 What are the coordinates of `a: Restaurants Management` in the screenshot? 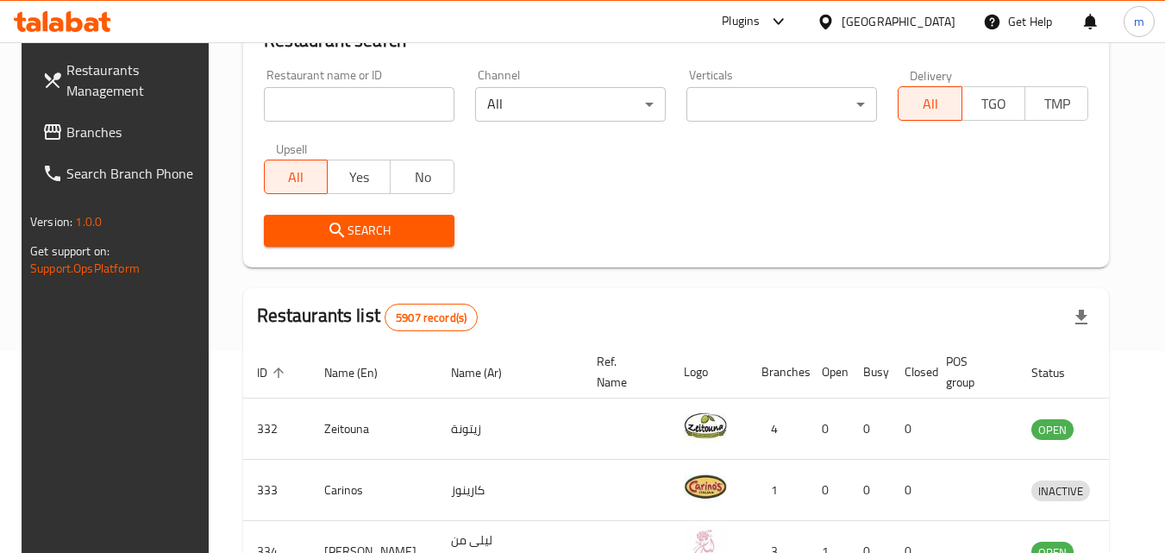 It's located at (122, 80).